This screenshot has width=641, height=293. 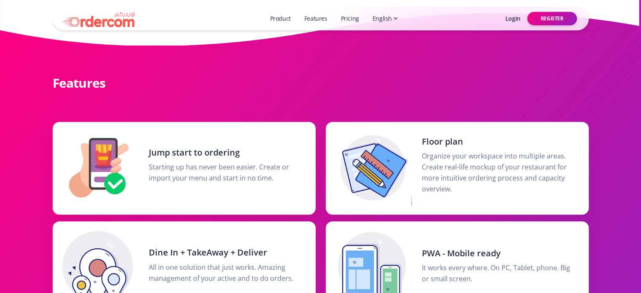 I want to click on a: Features, so click(x=316, y=19).